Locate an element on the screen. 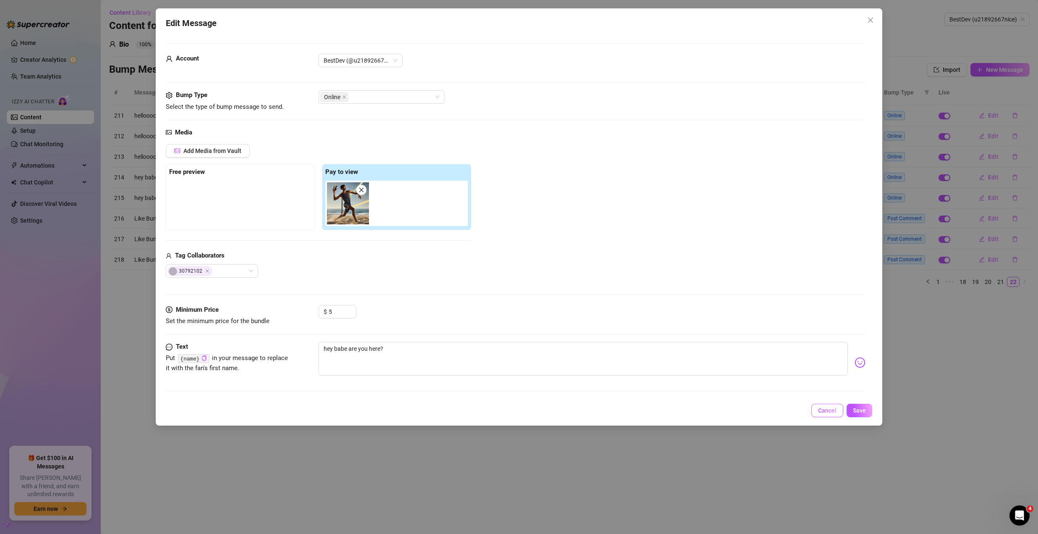 Image resolution: width=1038 pixels, height=534 pixels. button: Close is located at coordinates (871, 20).